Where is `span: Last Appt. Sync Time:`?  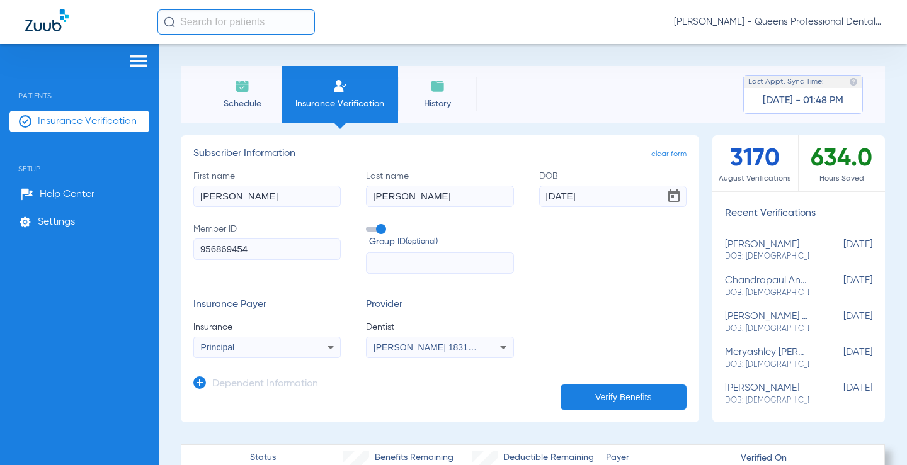
span: Last Appt. Sync Time: is located at coordinates (786, 82).